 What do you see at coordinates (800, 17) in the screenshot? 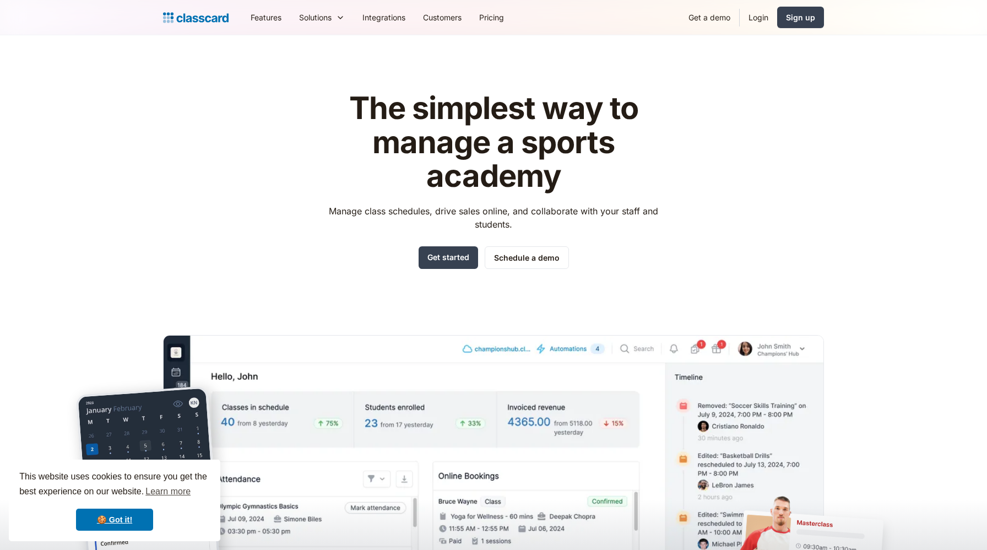
I see `div: Sign up` at bounding box center [800, 17].